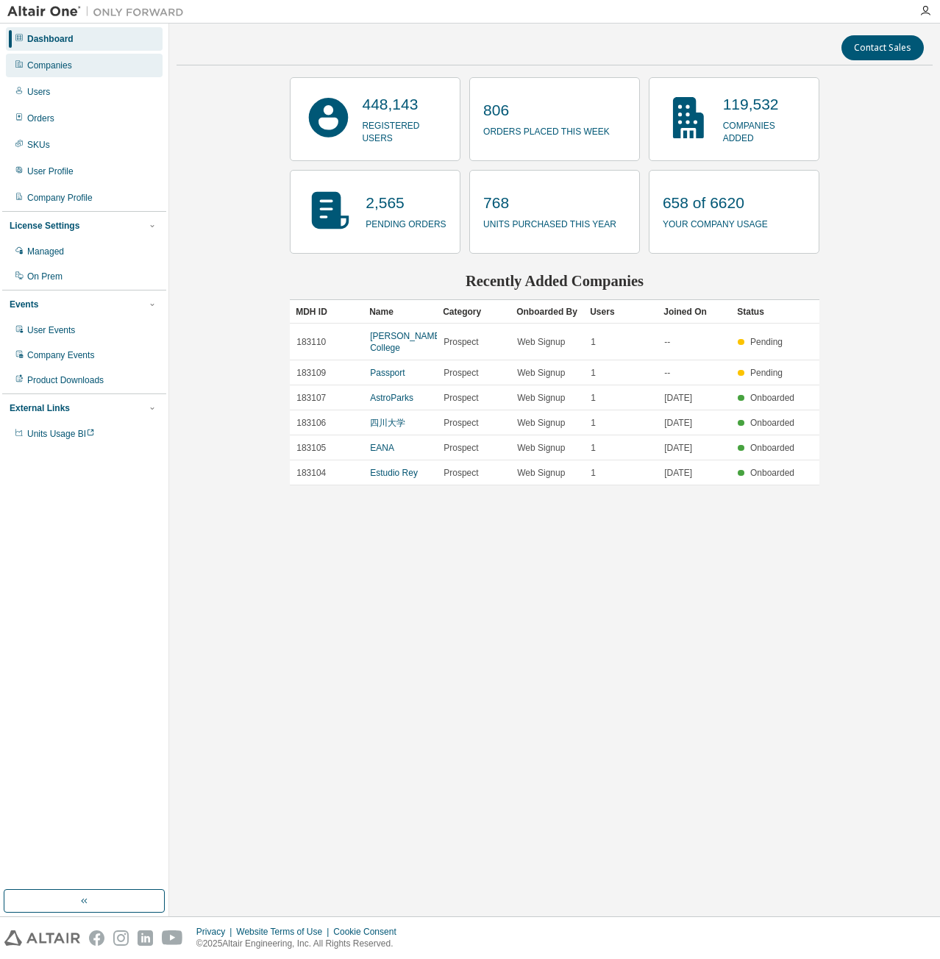  I want to click on div: MDH ID, so click(326, 312).